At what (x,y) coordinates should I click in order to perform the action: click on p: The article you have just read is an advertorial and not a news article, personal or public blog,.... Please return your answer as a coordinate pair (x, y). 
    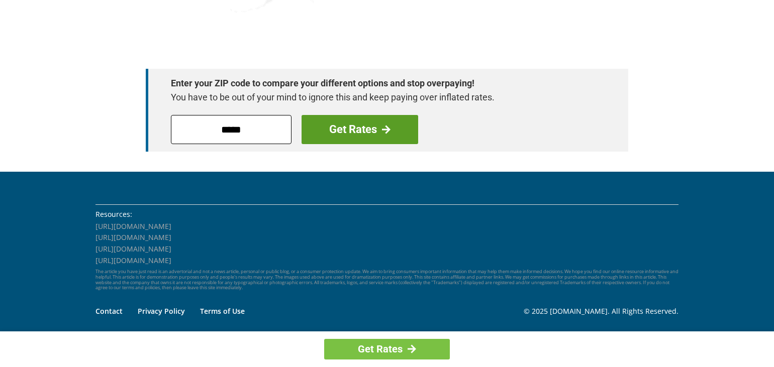
    Looking at the image, I should click on (387, 280).